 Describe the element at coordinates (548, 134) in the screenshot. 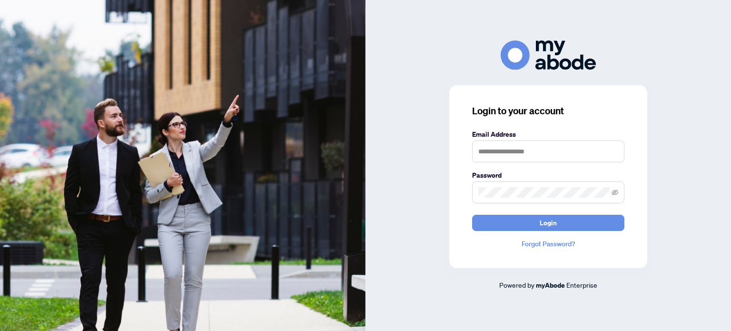

I see `label: Email Address` at that location.